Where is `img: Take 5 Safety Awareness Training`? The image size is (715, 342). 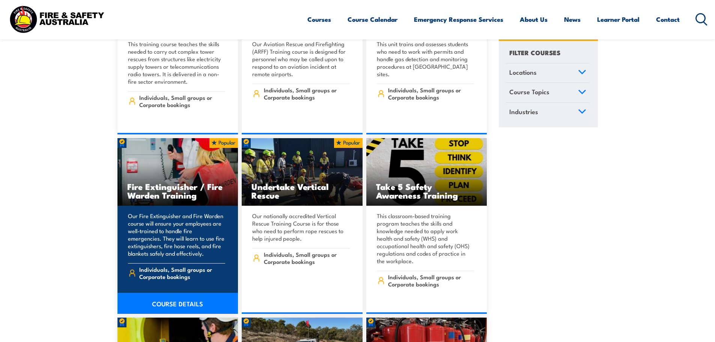 img: Take 5 Safety Awareness Training is located at coordinates (427, 172).